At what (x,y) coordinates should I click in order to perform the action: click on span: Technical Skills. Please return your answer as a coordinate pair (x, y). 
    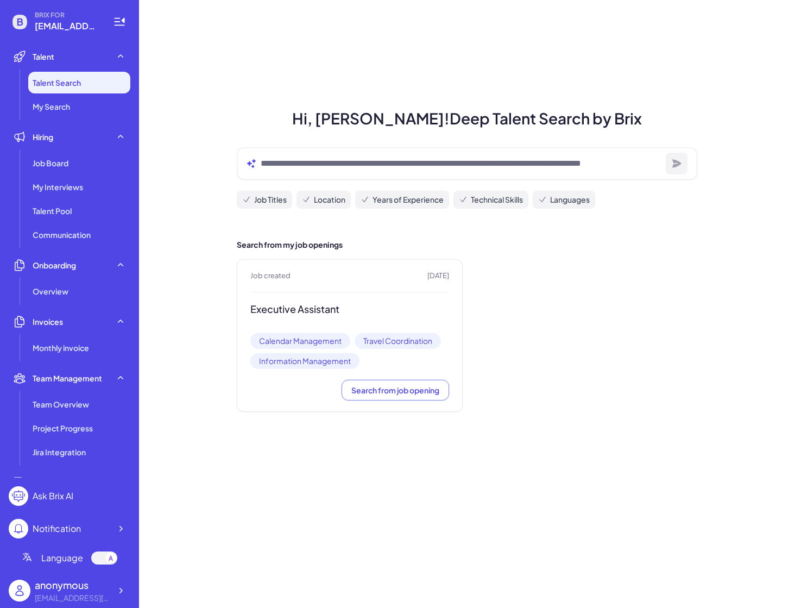
    Looking at the image, I should click on (497, 199).